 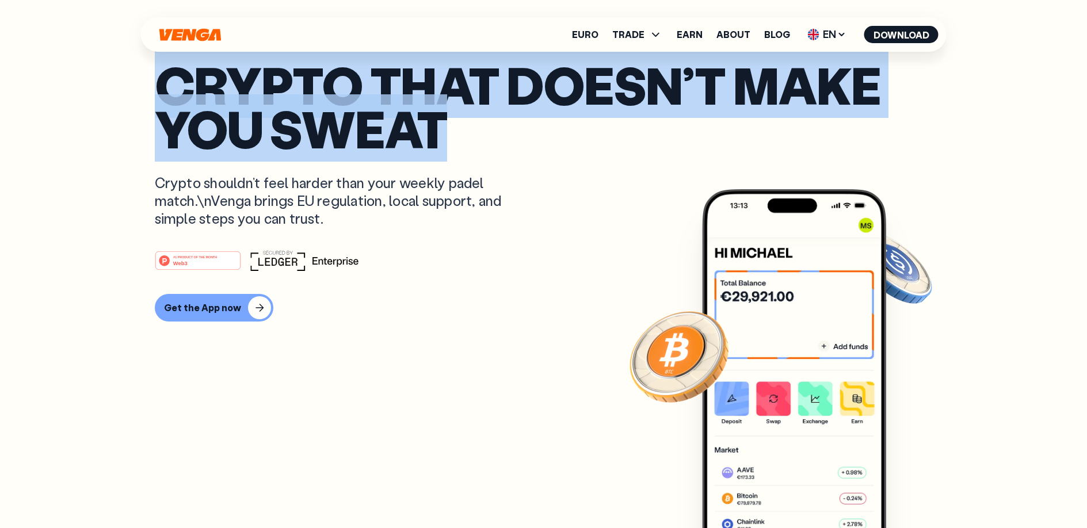 I want to click on img: Bitcoin, so click(x=679, y=356).